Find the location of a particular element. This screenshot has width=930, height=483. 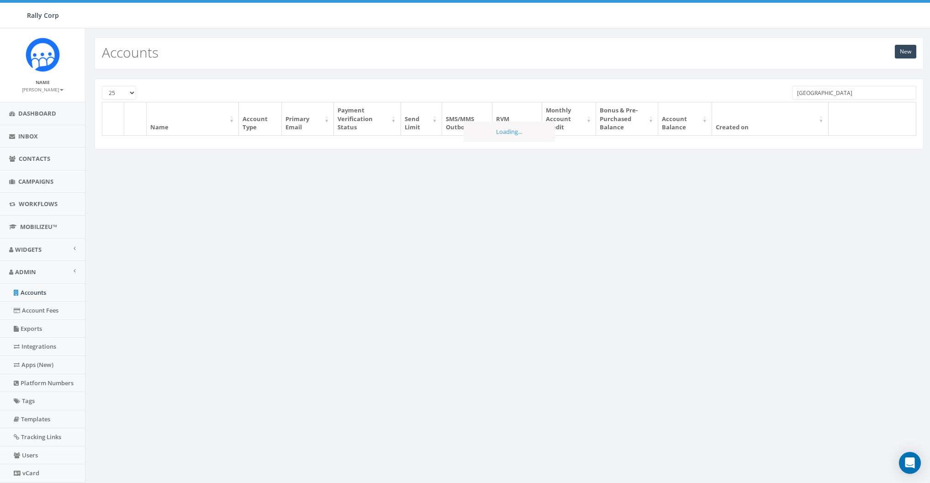

span: Campaigns is located at coordinates (36, 181).